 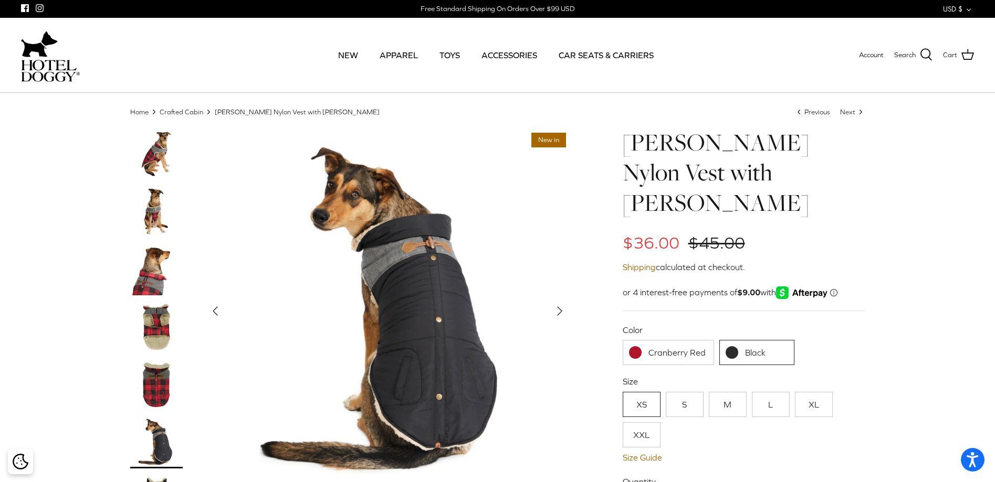 I want to click on a: hoteldoggycom, so click(x=50, y=55).